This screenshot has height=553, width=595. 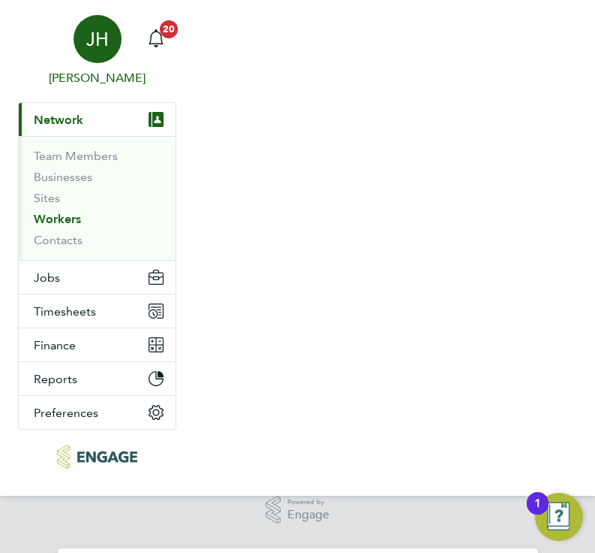 I want to click on button: Jobs, so click(x=97, y=277).